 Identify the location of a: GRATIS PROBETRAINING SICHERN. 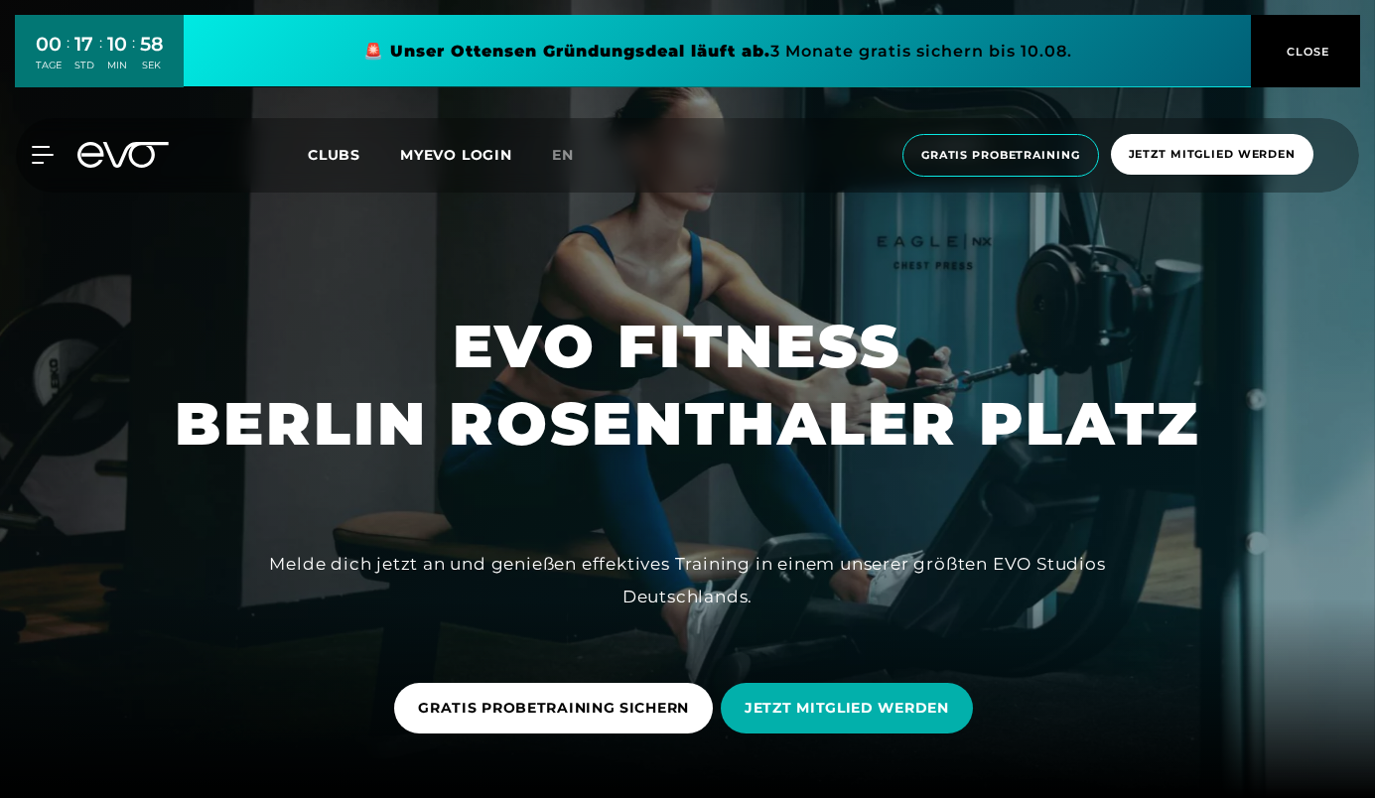
(557, 708).